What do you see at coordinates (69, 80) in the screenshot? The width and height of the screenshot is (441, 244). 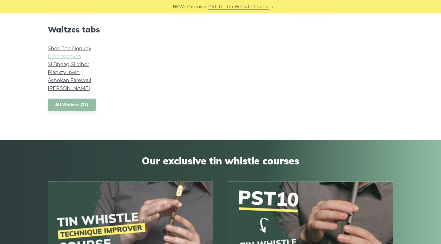 I see `a: Ashokan Farewell` at bounding box center [69, 80].